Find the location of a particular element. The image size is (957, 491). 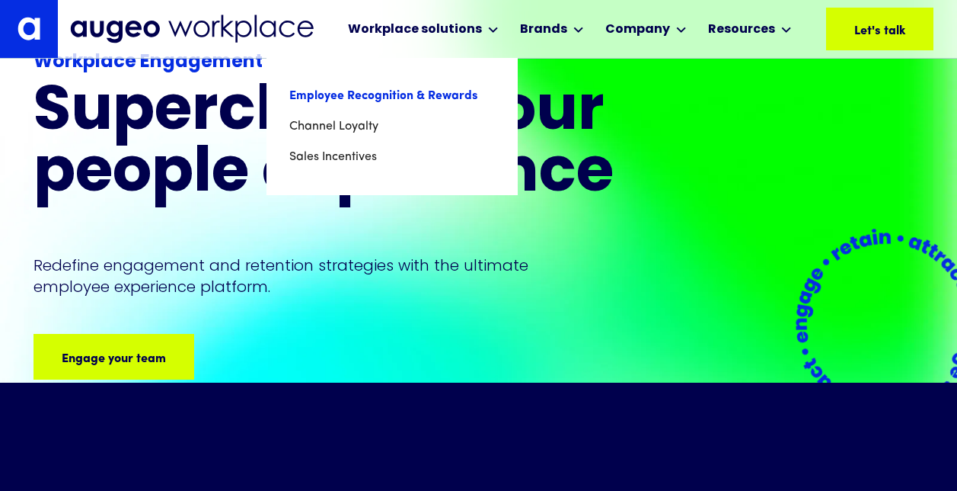

img: Augeo Workplace business unit full logo in mignight blue. is located at coordinates (192, 28).